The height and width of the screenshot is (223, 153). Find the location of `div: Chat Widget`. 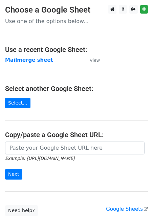

div: Chat Widget is located at coordinates (136, 207).